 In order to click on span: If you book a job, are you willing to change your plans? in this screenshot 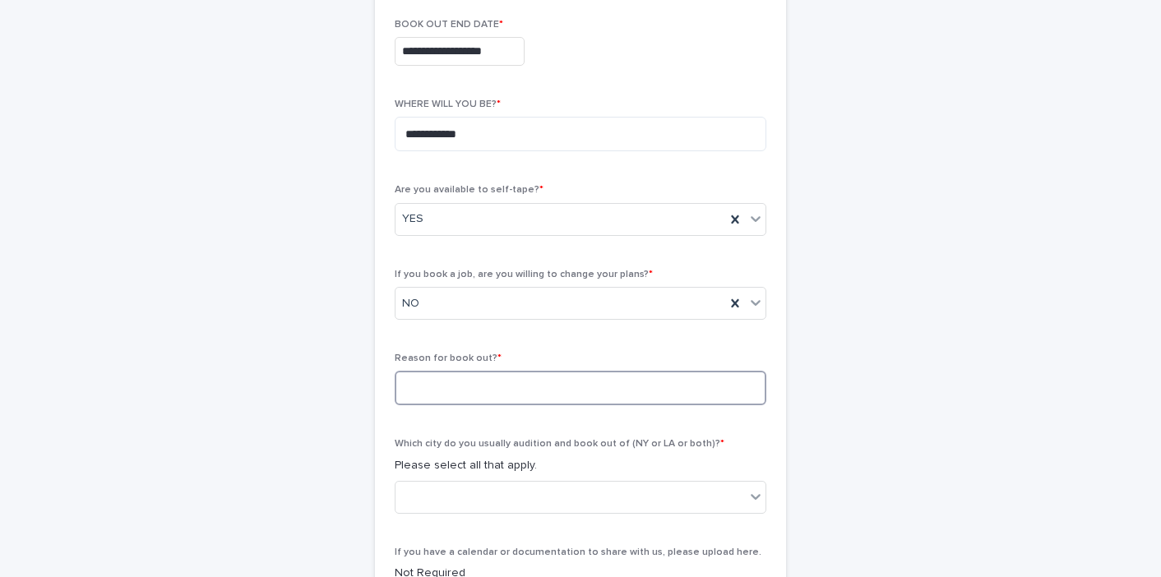, I will do `click(524, 275)`.